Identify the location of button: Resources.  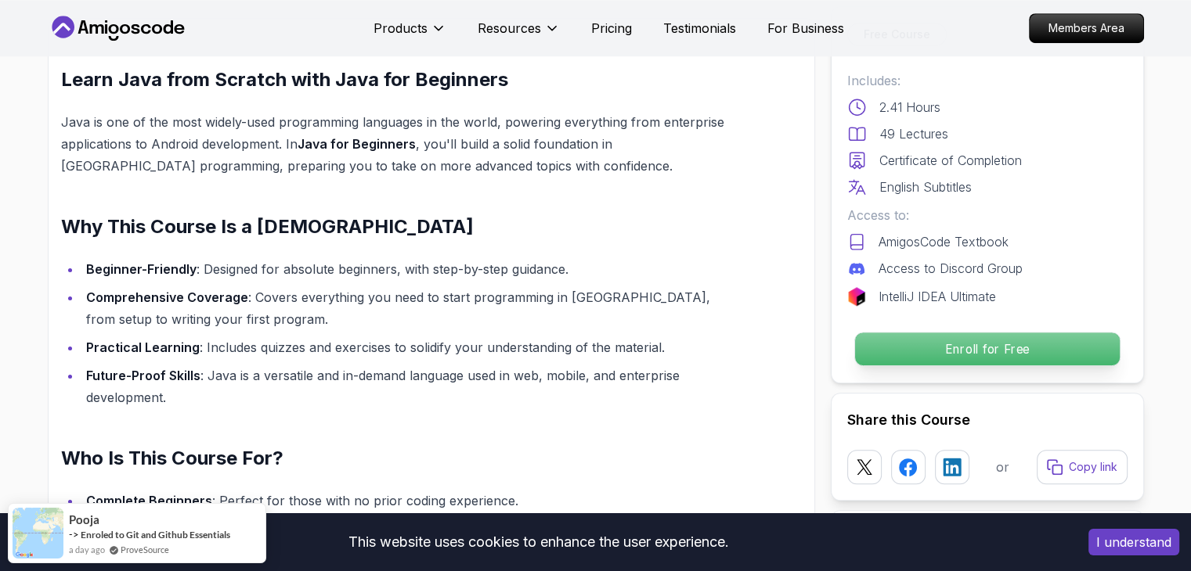
(518, 34).